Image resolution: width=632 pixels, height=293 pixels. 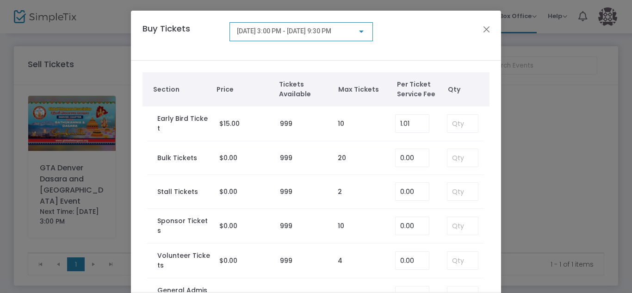 I want to click on label: Sponsor Tickets, so click(x=184, y=226).